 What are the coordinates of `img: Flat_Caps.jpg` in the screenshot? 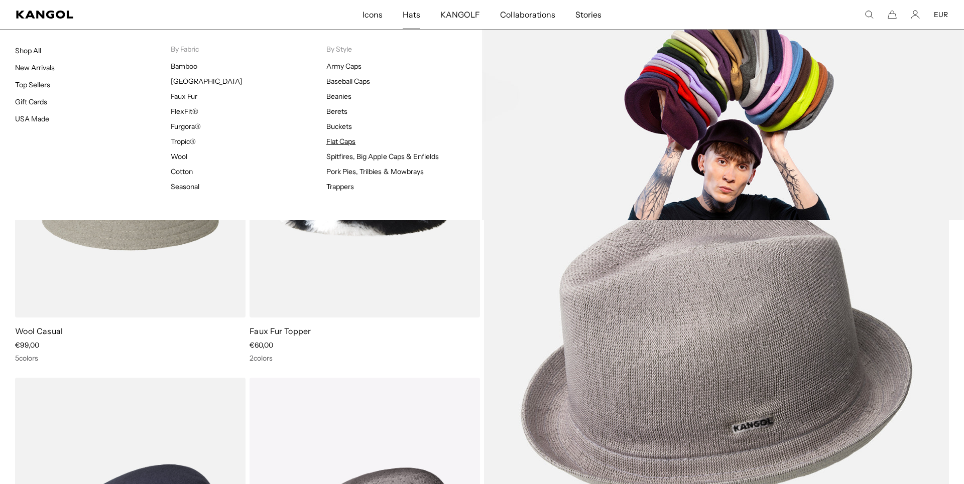 It's located at (723, 125).